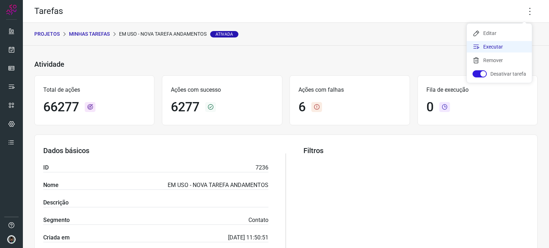 The height and width of the screenshot is (248, 549). Describe the element at coordinates (49, 11) in the screenshot. I see `h2: Tarefas` at that location.